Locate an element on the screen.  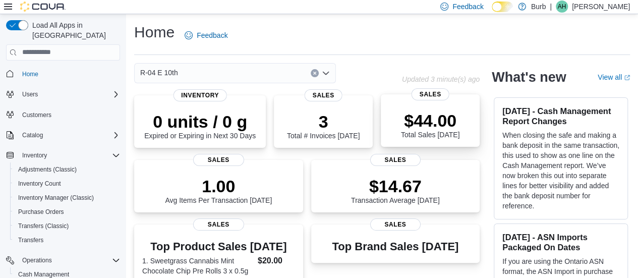
a: Transfers is located at coordinates (31, 240).